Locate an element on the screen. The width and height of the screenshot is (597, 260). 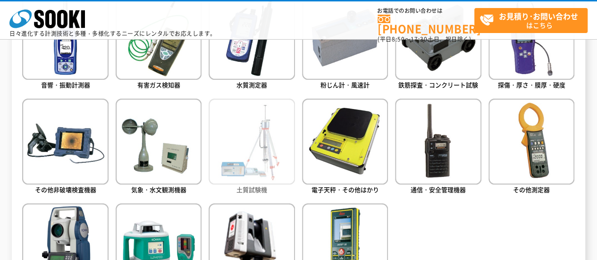
strong: お見積り･お問い合わせ is located at coordinates (538, 16).